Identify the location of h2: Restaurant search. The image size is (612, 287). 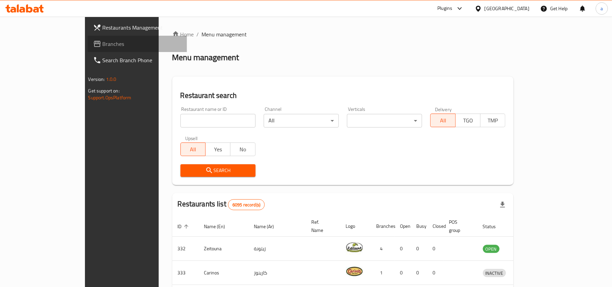
(343, 95).